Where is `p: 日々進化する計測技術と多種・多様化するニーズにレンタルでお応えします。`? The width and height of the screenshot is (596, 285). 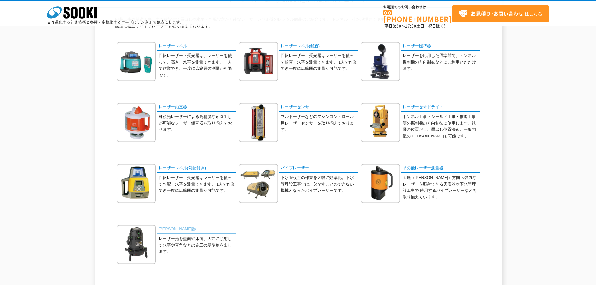 p: 日々進化する計測技術と多種・多様化するニーズにレンタルでお応えします。 is located at coordinates (115, 22).